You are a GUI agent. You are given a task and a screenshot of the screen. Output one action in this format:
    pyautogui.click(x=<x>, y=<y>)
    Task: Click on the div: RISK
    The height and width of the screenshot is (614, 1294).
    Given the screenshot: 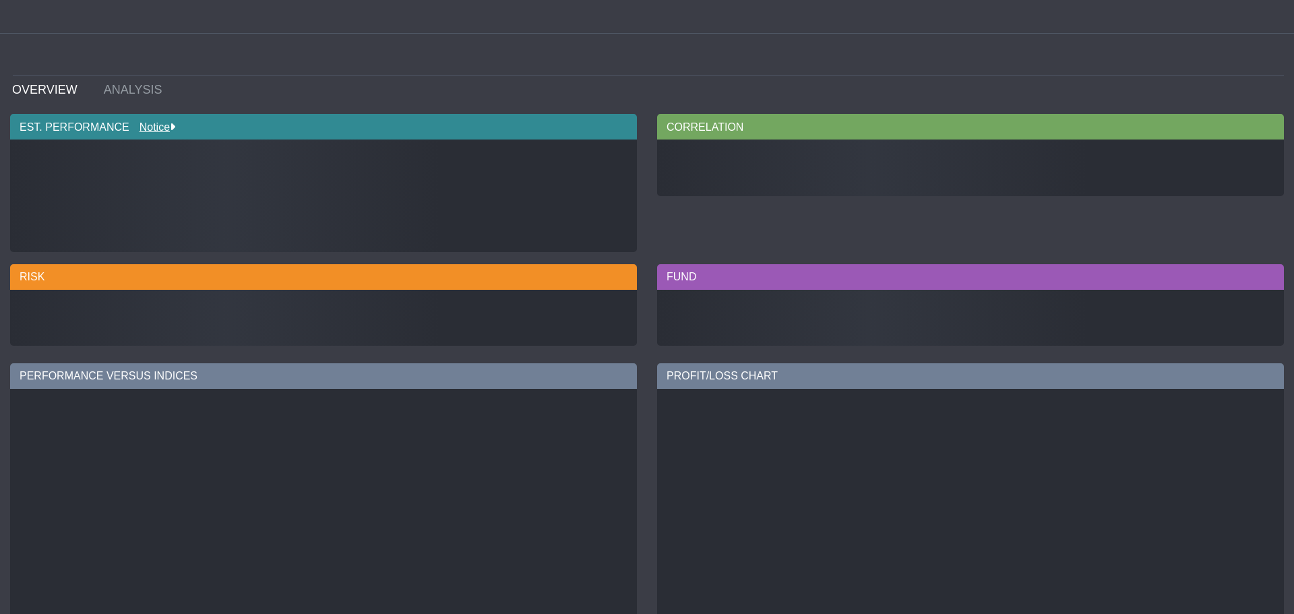 What is the action you would take?
    pyautogui.click(x=324, y=277)
    